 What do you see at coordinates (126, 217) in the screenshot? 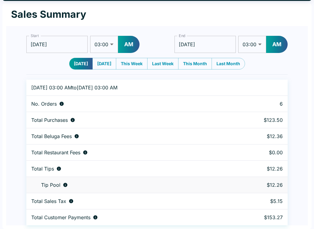
I see `div: Total amount paid for orders by diners` at bounding box center [126, 217].